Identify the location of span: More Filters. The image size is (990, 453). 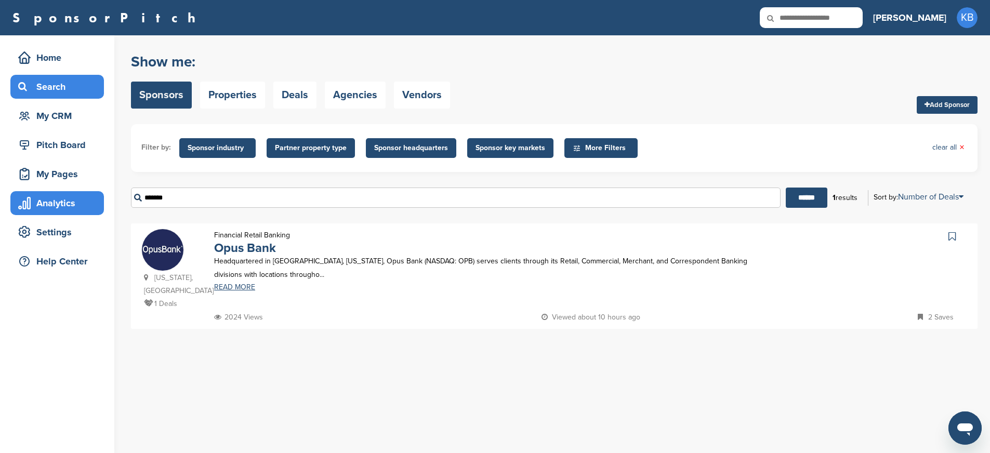
(602, 148).